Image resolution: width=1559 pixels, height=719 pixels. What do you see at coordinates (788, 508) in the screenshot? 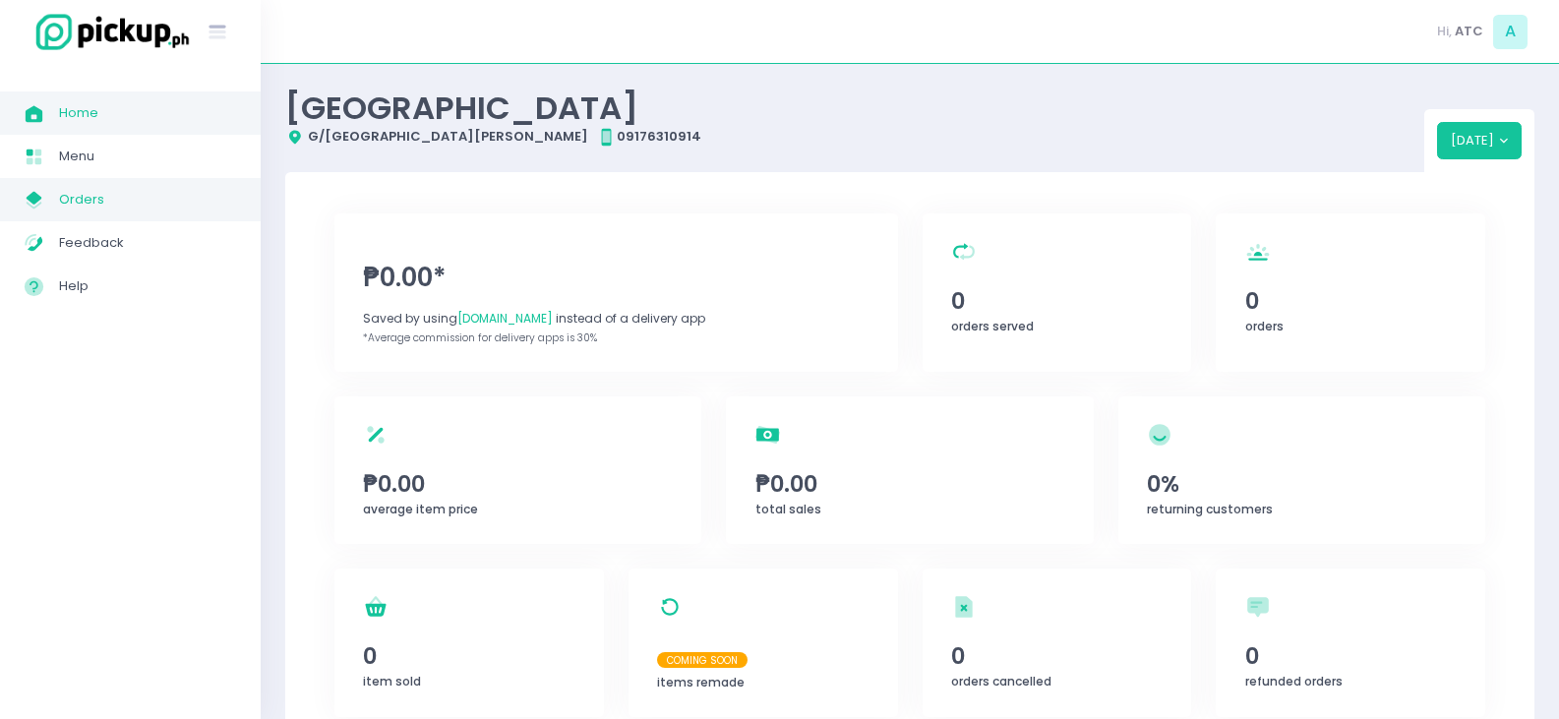
I see `span: total sales` at bounding box center [788, 508].